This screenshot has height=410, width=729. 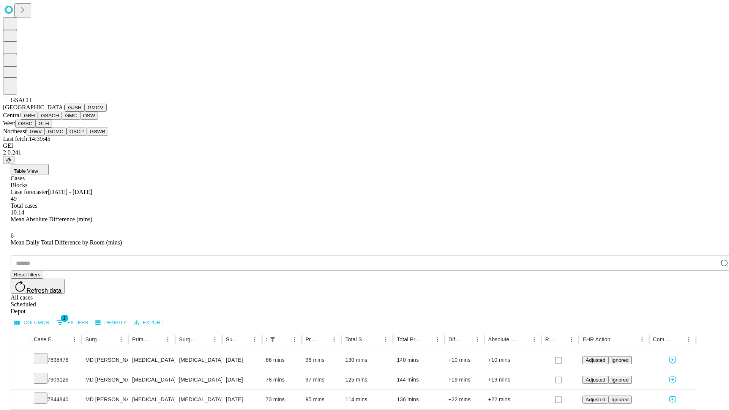 I want to click on button: OSSC, so click(x=25, y=123).